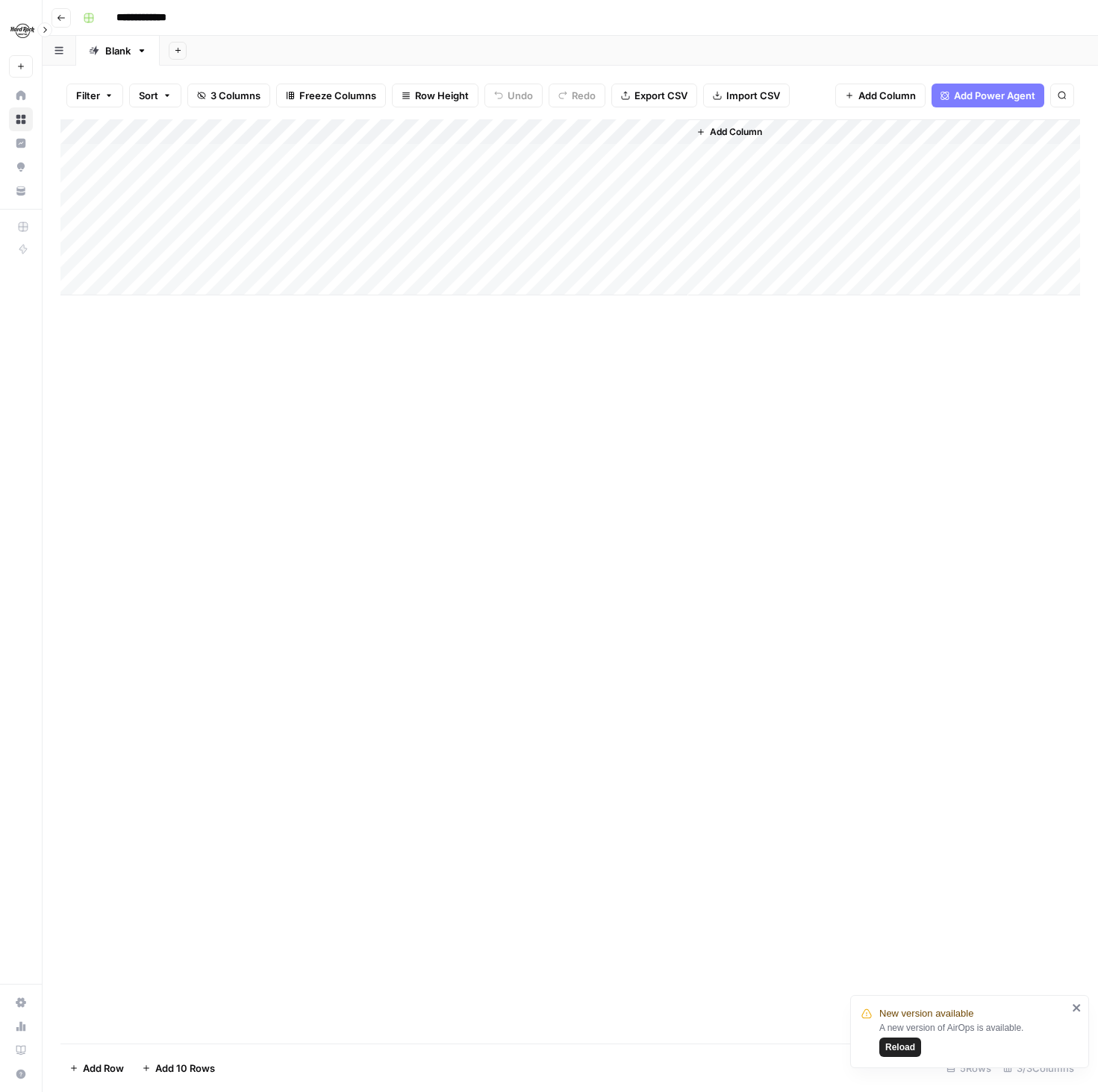  I want to click on span: Redo, so click(584, 96).